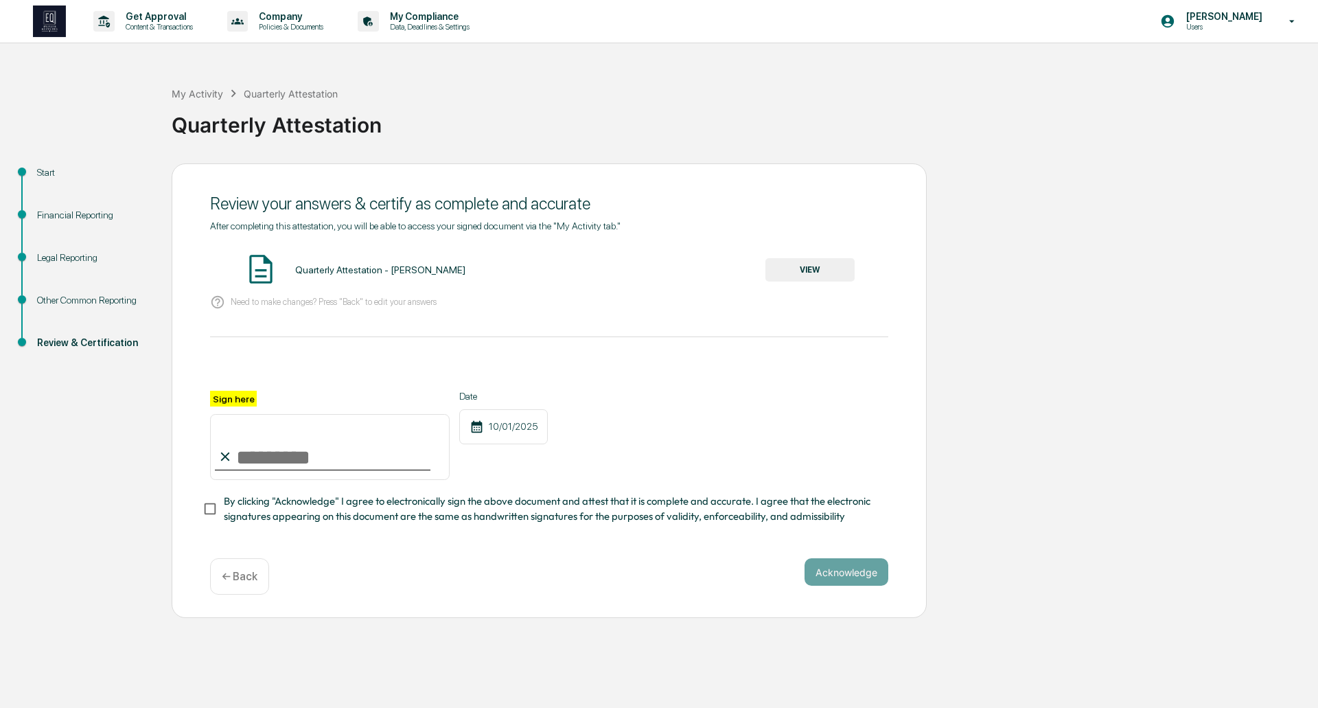 The height and width of the screenshot is (708, 1318). I want to click on span: After completing this attestation, you will be able to access your signed document via the "My Ac..., so click(415, 226).